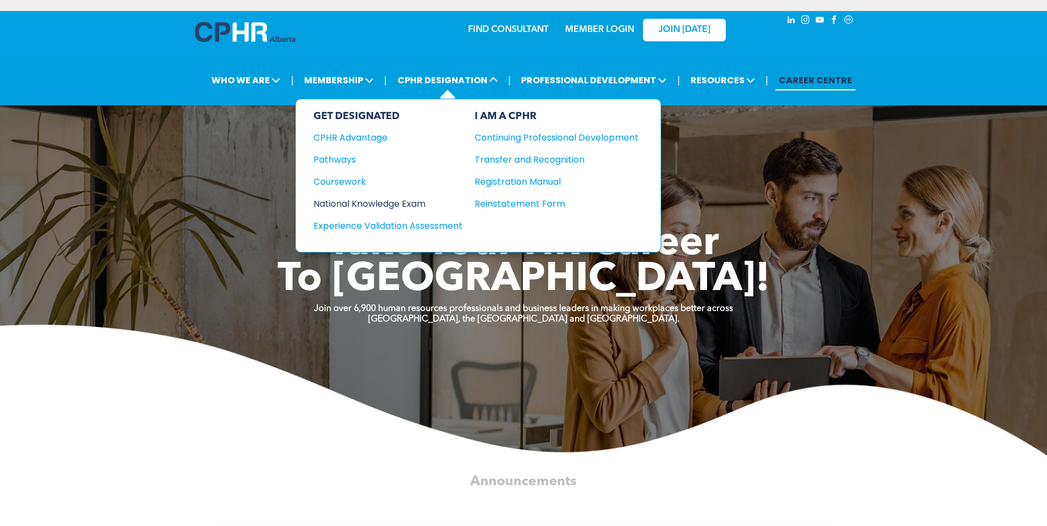  I want to click on div: I AM A CPHR, so click(556, 116).